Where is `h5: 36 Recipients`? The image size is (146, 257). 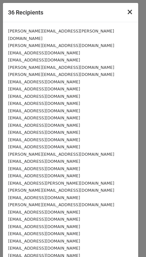 h5: 36 Recipients is located at coordinates (25, 12).